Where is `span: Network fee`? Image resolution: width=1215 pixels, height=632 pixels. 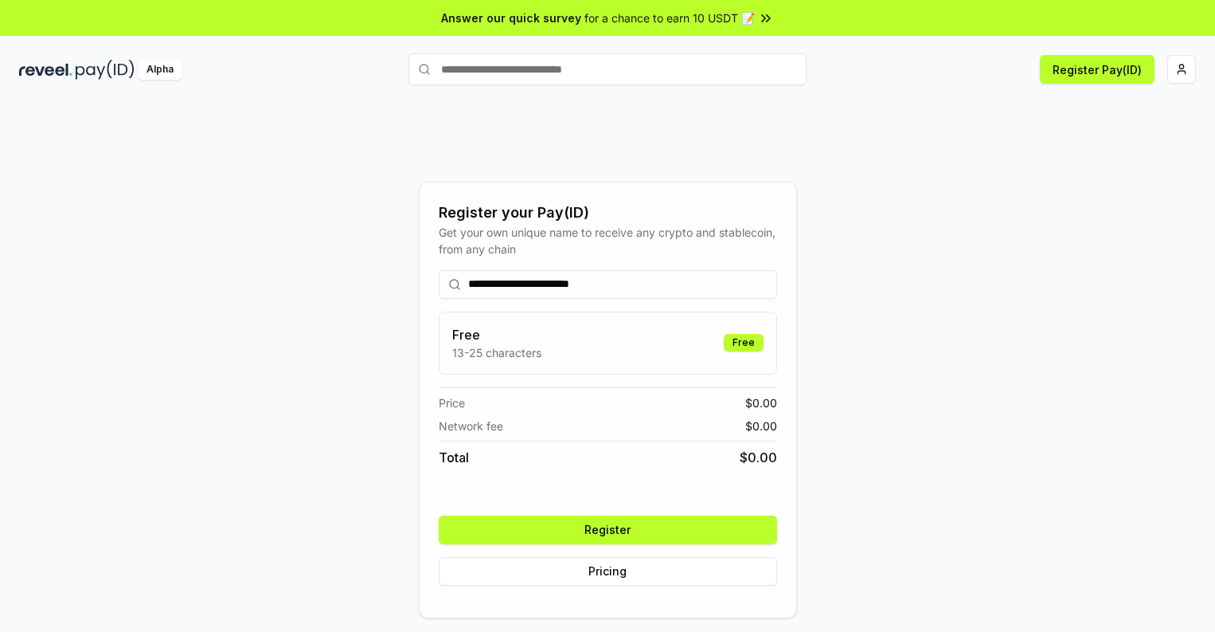
span: Network fee is located at coordinates (471, 425).